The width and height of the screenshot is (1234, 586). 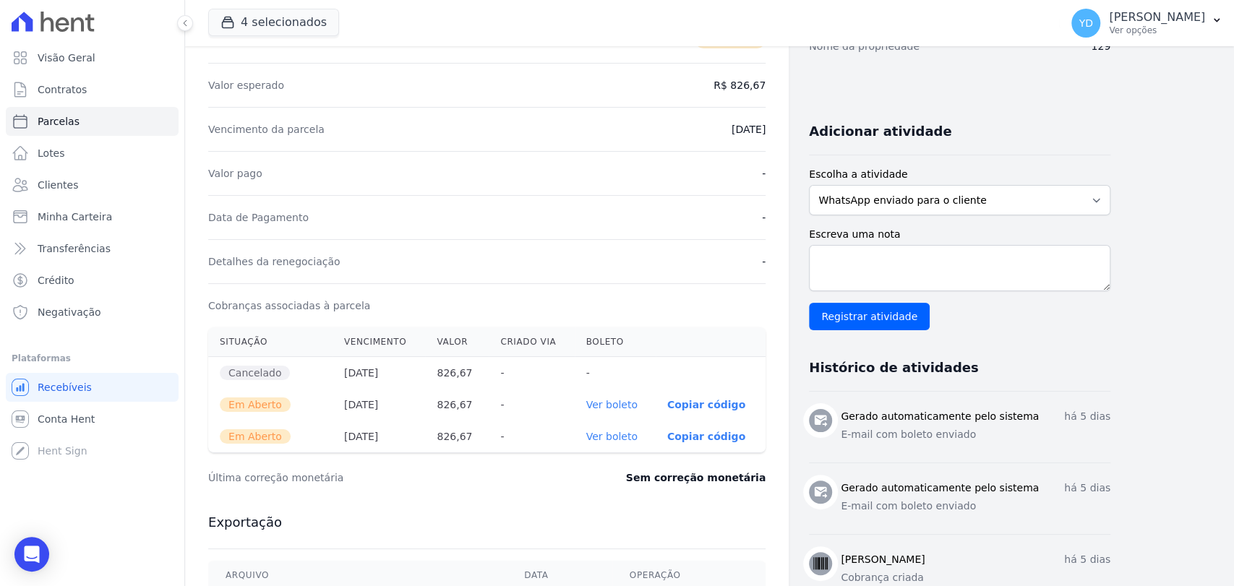 I want to click on a: Negativação, so click(x=92, y=312).